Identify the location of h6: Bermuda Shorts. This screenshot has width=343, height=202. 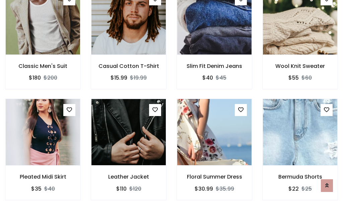
(300, 177).